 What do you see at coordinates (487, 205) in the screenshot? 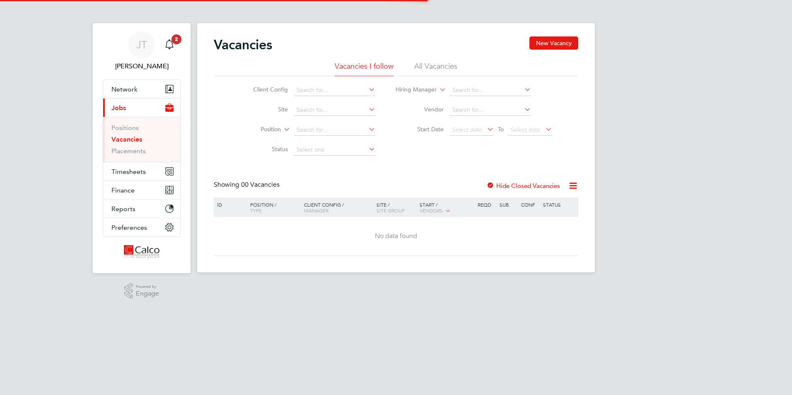
I see `div: Reqd` at bounding box center [487, 205].